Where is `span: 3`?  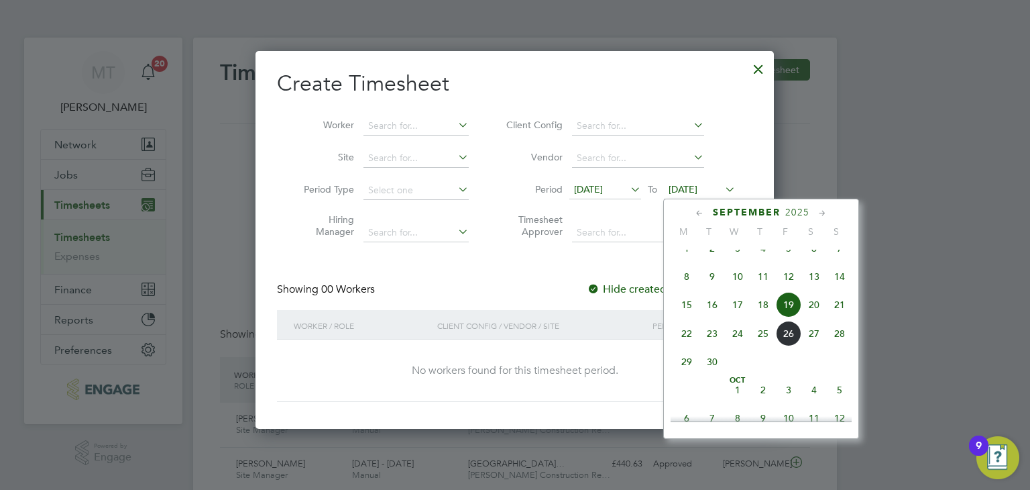
span: 3 is located at coordinates (789, 390).